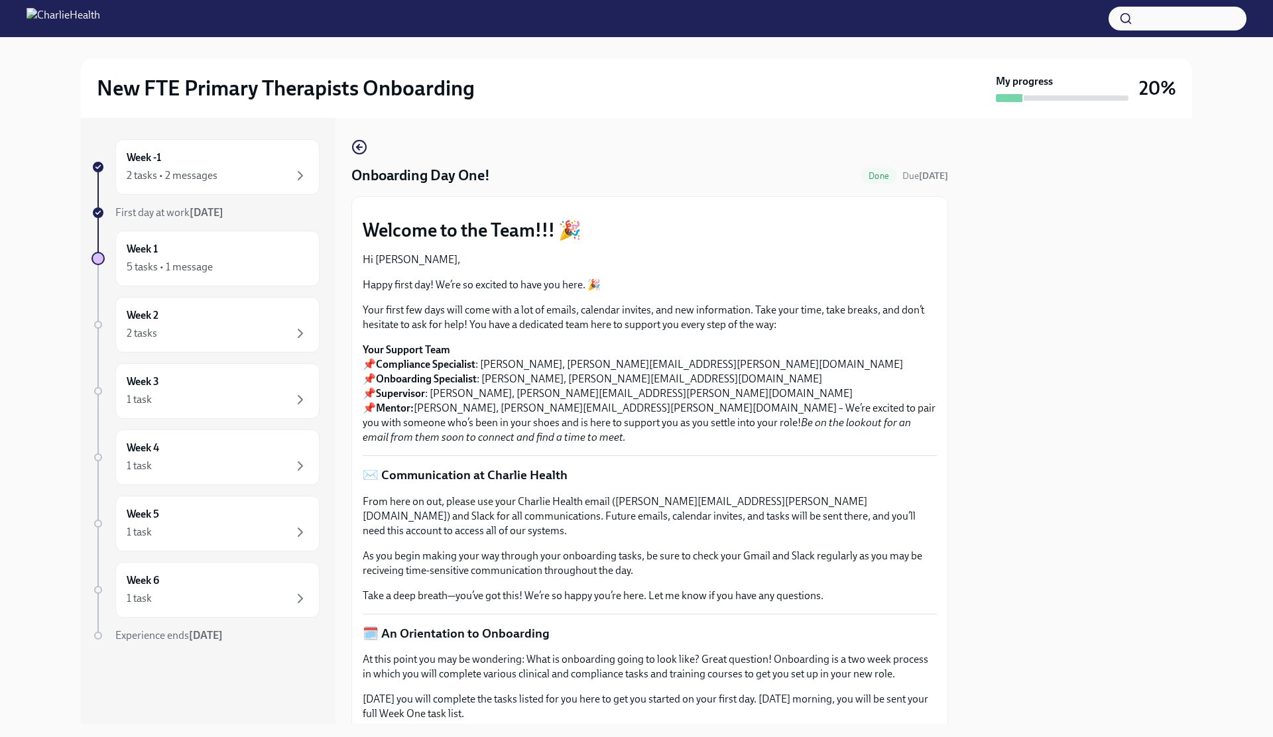 The image size is (1273, 737). What do you see at coordinates (1157, 88) in the screenshot?
I see `h3: 20%` at bounding box center [1157, 88].